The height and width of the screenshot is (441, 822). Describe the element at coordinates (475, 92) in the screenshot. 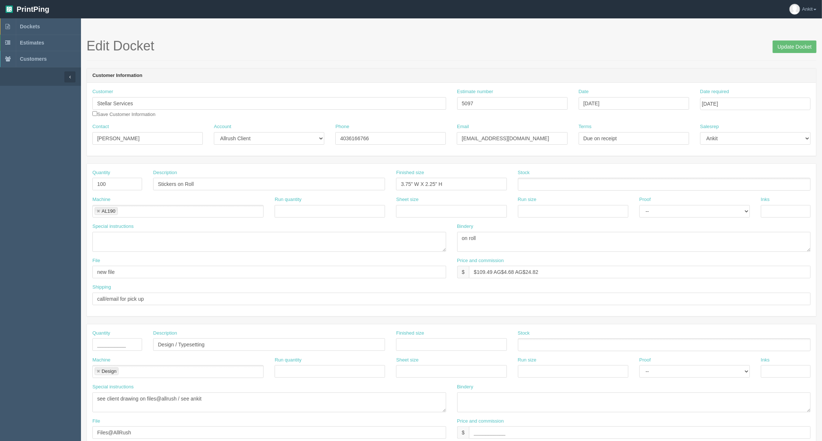

I see `label: Estimate number` at that location.